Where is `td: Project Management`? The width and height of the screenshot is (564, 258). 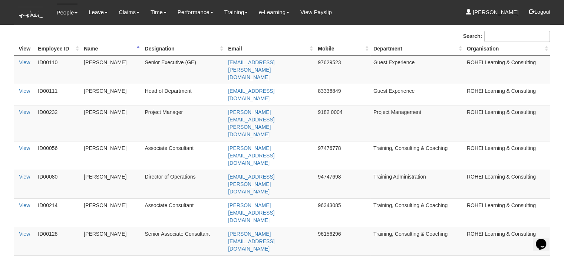 td: Project Management is located at coordinates (417, 123).